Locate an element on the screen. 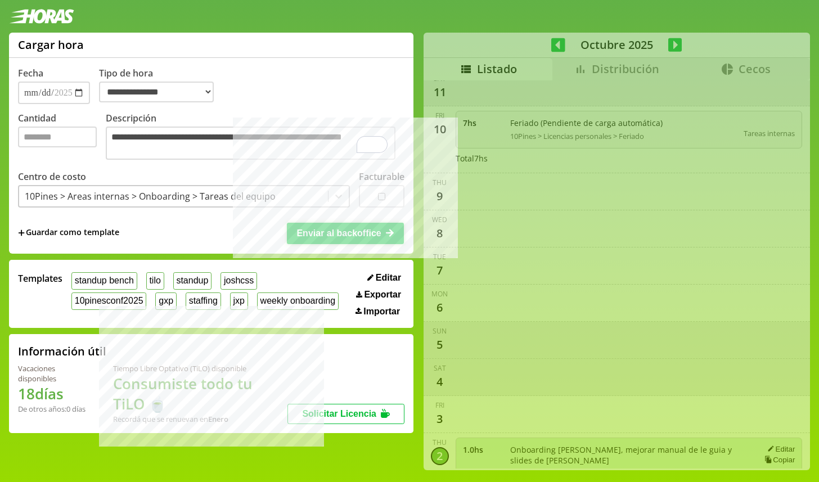 The image size is (819, 482). label: Facturable is located at coordinates (381, 177).